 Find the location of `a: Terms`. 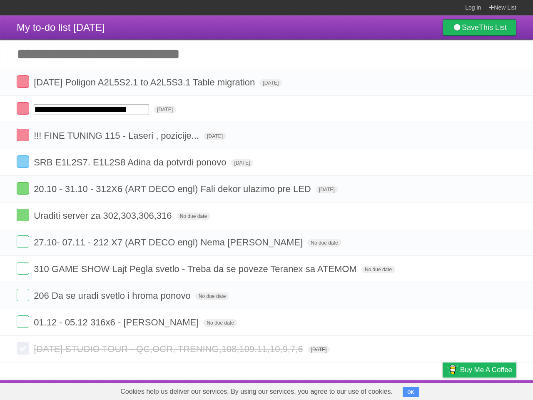

a: Terms is located at coordinates (413, 390).